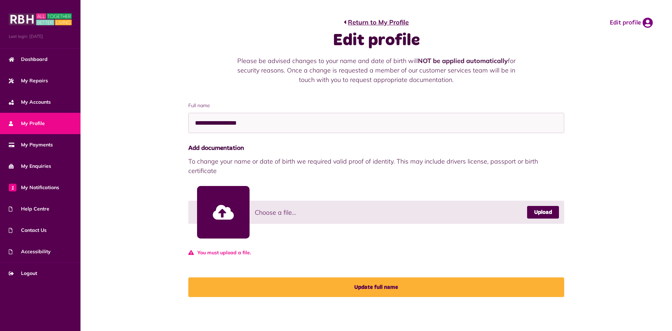  Describe the element at coordinates (376, 41) in the screenshot. I see `h1: Edit profile` at that location.